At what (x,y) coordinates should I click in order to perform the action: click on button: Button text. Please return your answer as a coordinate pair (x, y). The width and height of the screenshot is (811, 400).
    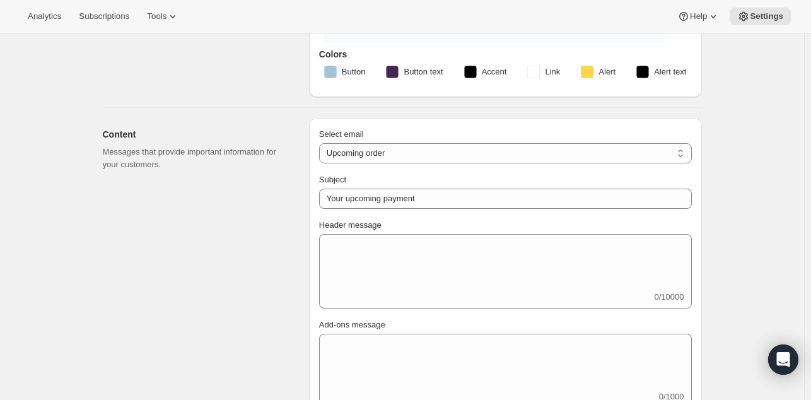
    Looking at the image, I should click on (414, 72).